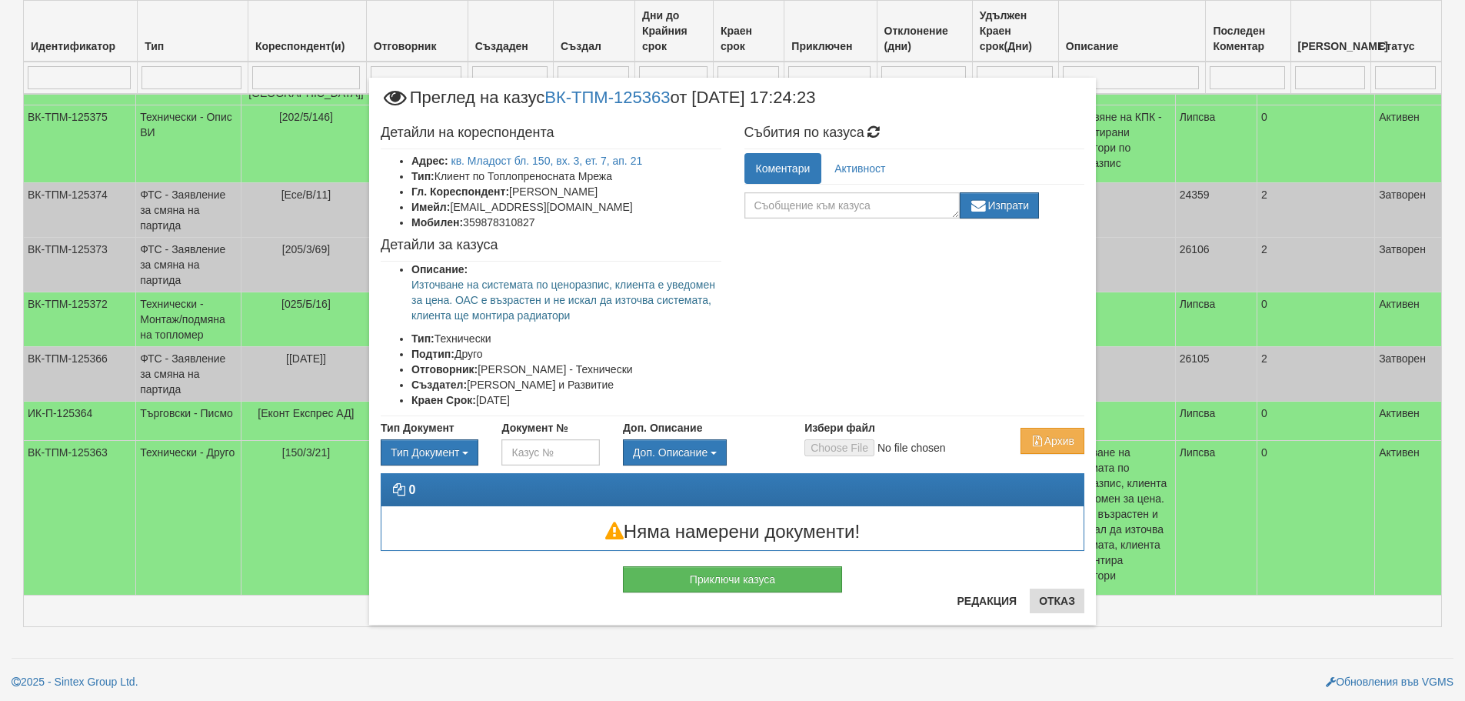 This screenshot has width=1465, height=701. Describe the element at coordinates (433, 354) in the screenshot. I see `b: Подтип:` at that location.